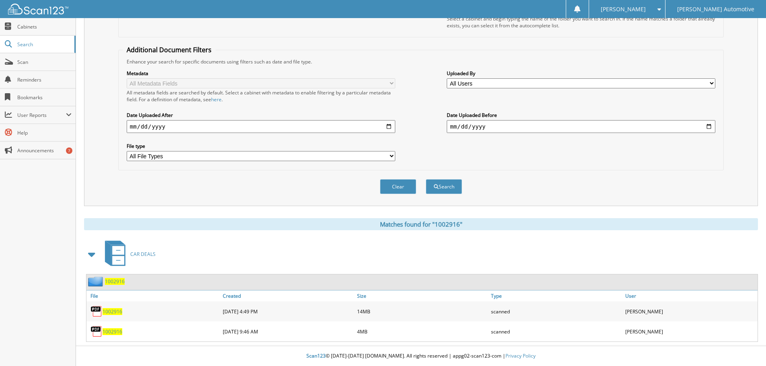  What do you see at coordinates (422, 332) in the screenshot?
I see `div: 4MB` at bounding box center [422, 332].